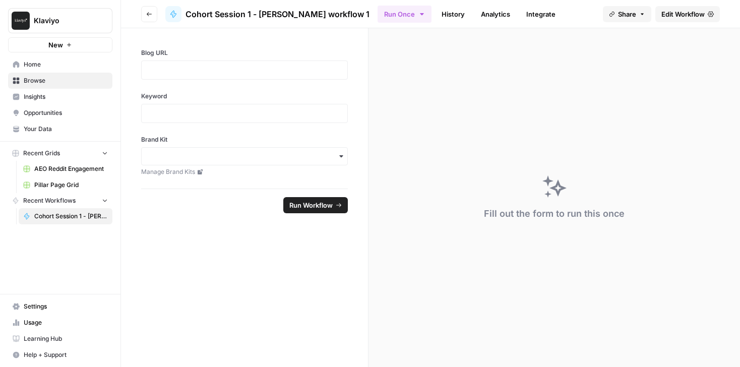  Describe the element at coordinates (41, 153) in the screenshot. I see `span: Recent Grids` at that location.